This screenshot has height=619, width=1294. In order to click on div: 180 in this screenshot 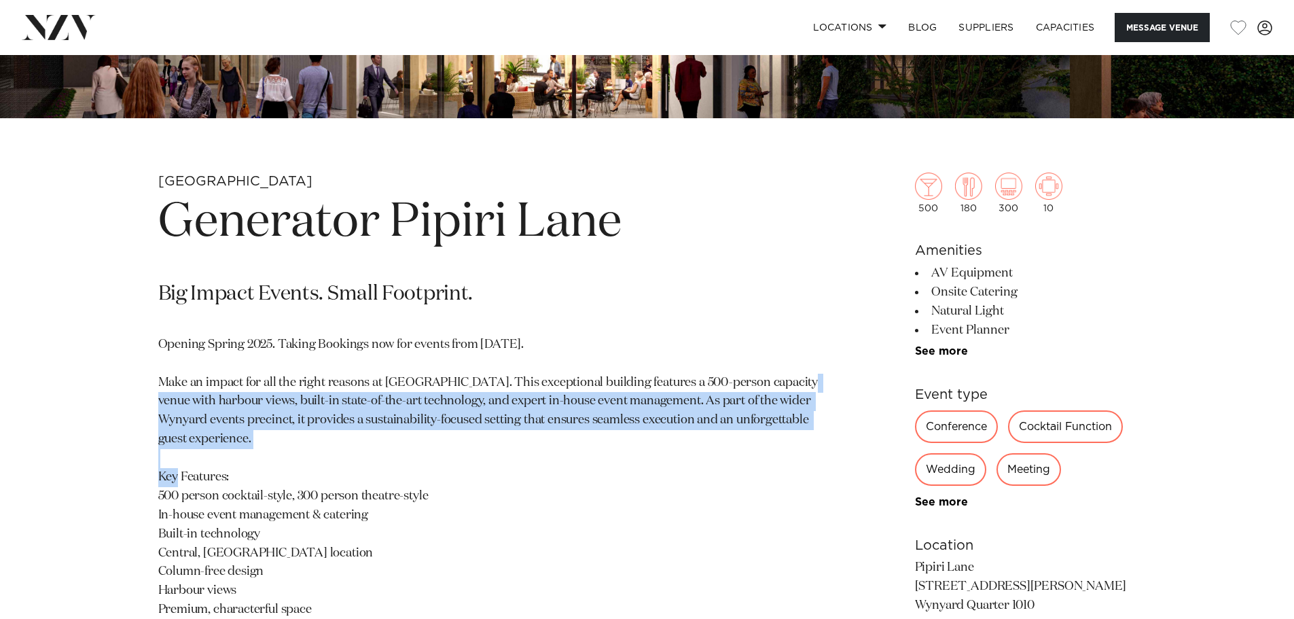, I will do `click(969, 193)`.